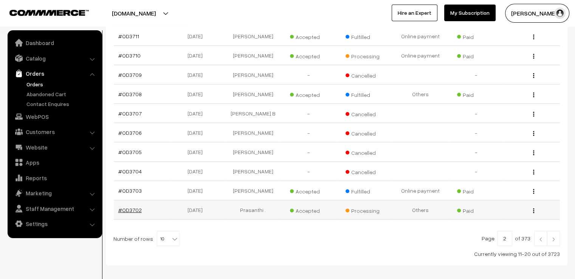 The image size is (575, 279). I want to click on img: user, so click(560, 13).